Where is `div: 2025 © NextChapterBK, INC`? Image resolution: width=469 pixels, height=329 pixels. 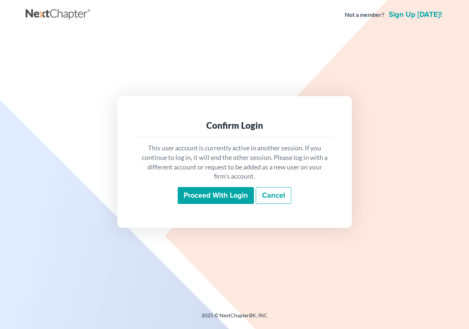
div: 2025 © NextChapterBK, INC is located at coordinates (235, 318).